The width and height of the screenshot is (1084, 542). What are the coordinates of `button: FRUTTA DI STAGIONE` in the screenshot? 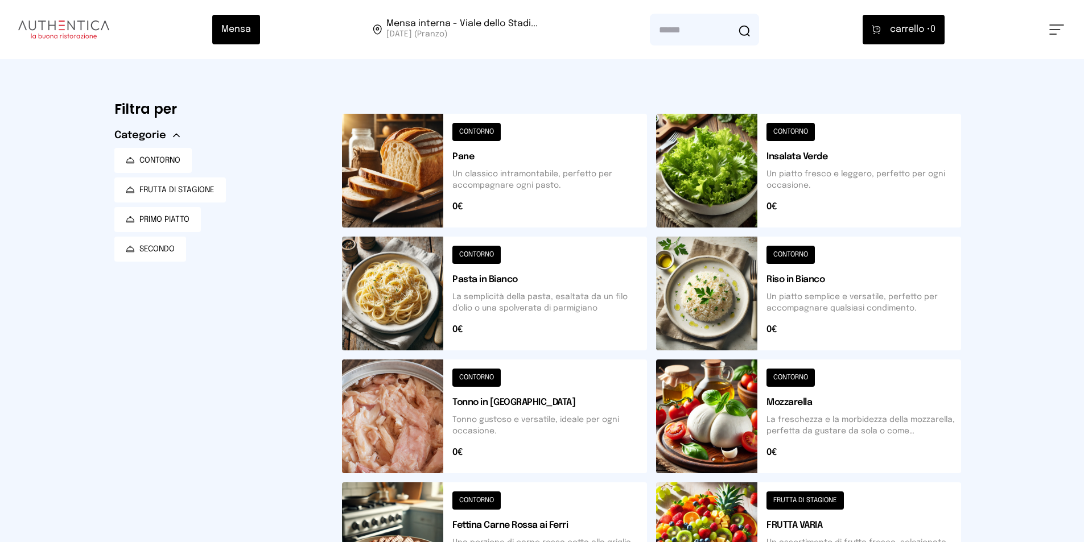 It's located at (170, 190).